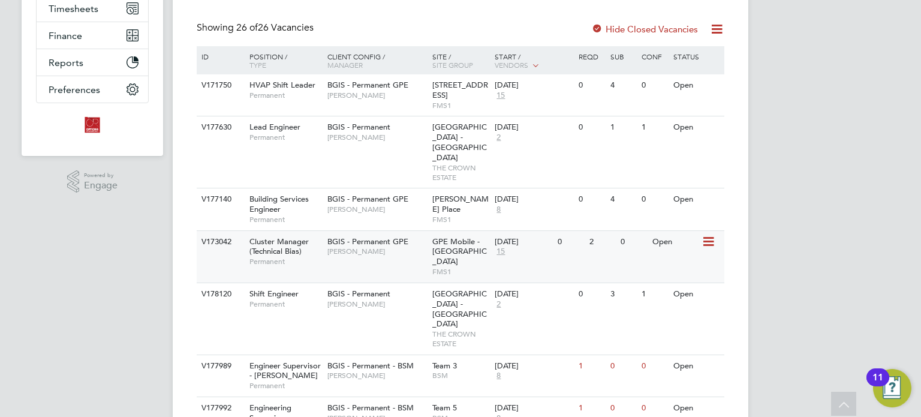 Image resolution: width=921 pixels, height=417 pixels. I want to click on div: Position /, so click(283, 61).